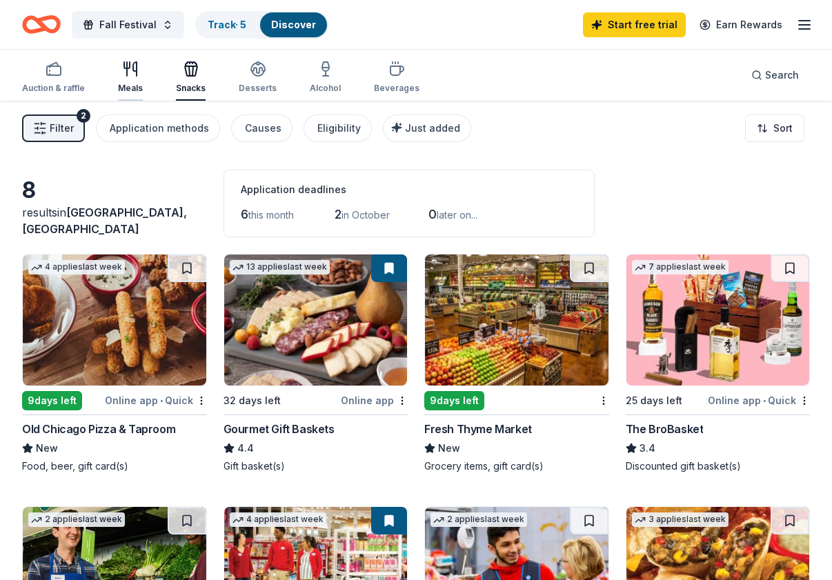 This screenshot has height=580, width=832. I want to click on div: 13 applies last week, so click(280, 267).